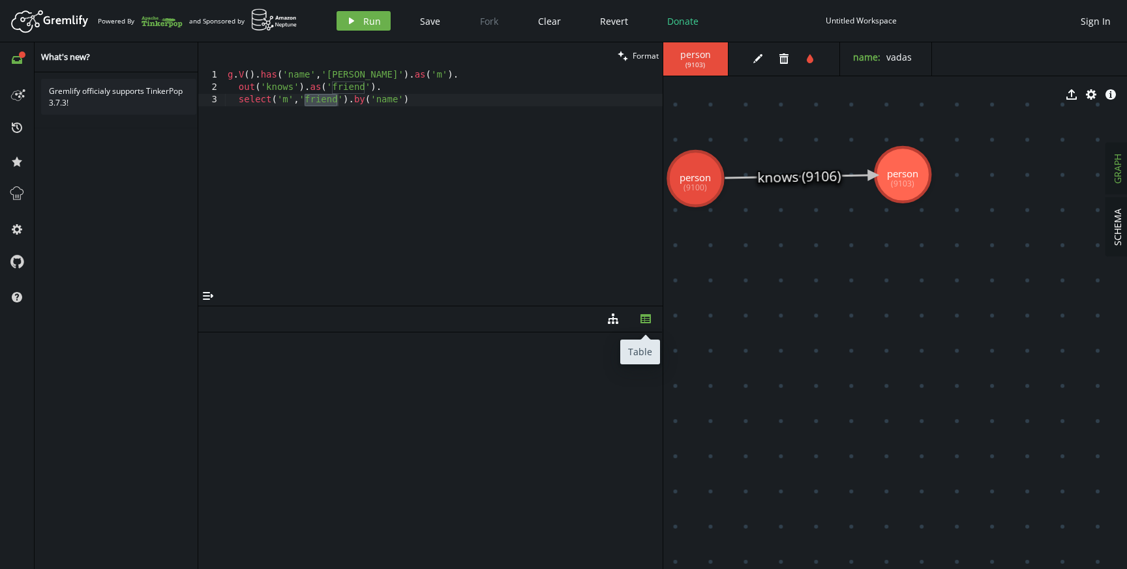  I want to click on span: vadas, so click(899, 57).